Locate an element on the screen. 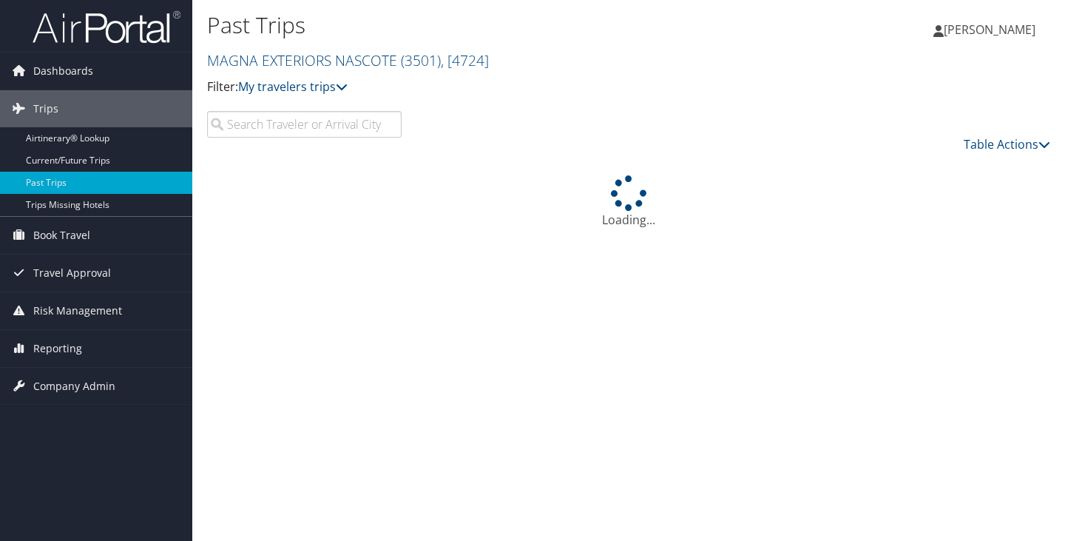  span: Company Admin is located at coordinates (74, 386).